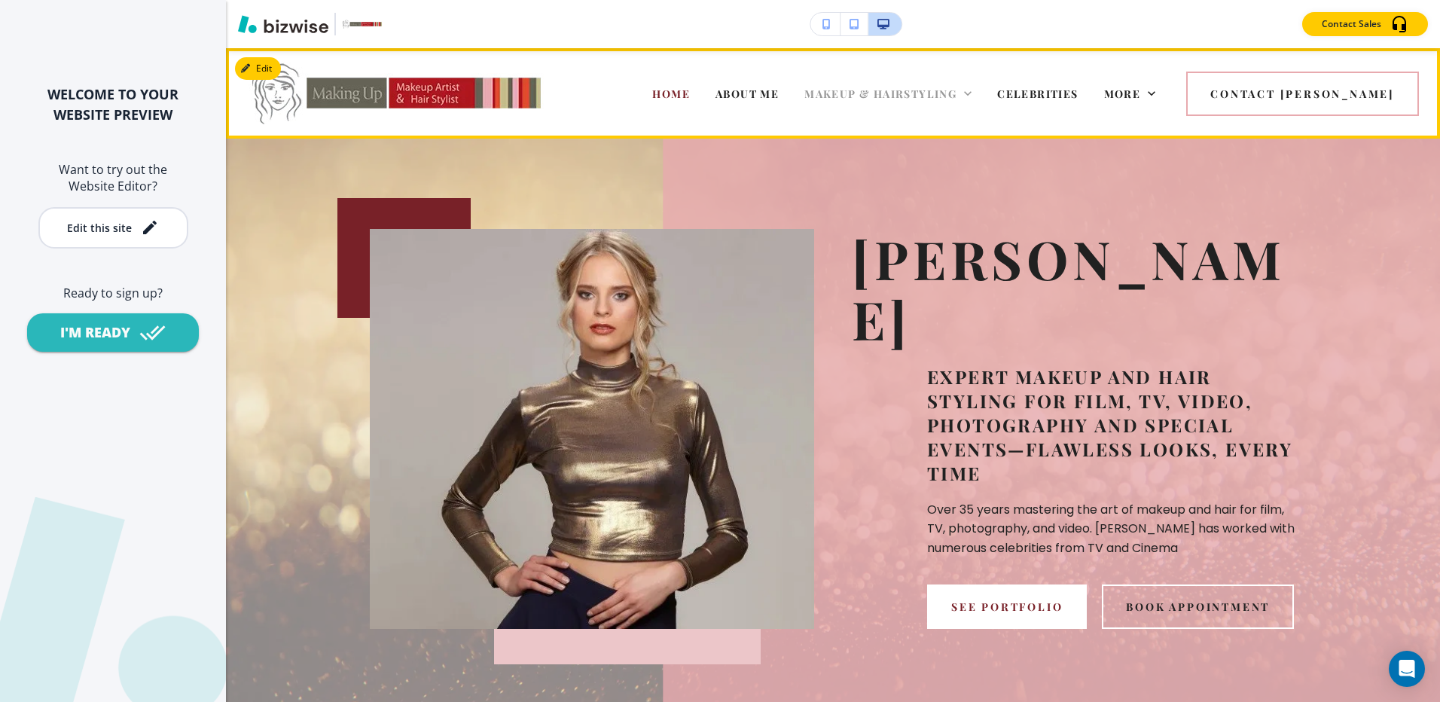  Describe the element at coordinates (283, 24) in the screenshot. I see `img: Bizwise Logo` at that location.